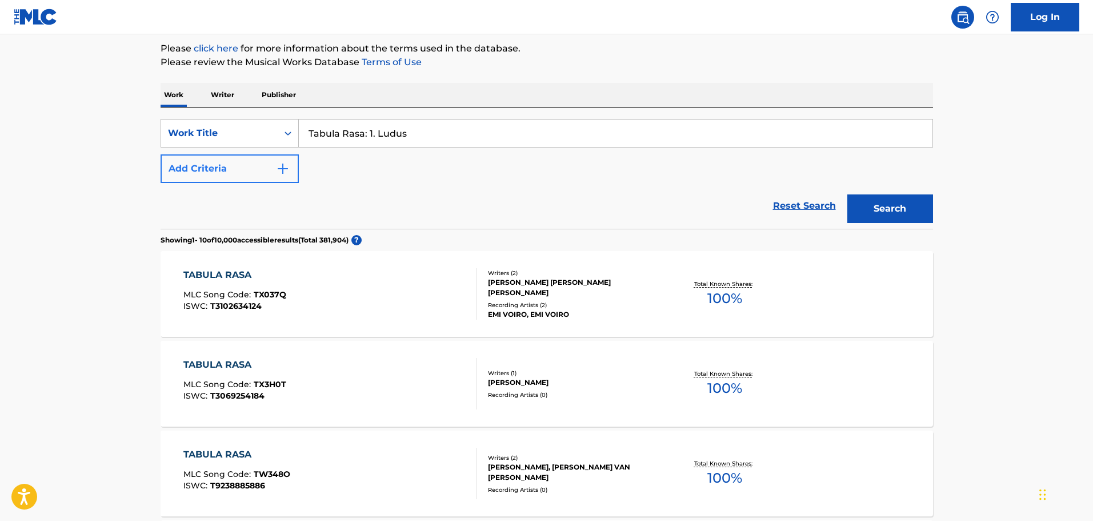 The height and width of the screenshot is (521, 1093). Describe the element at coordinates (219, 133) in the screenshot. I see `div: Work Title` at that location.